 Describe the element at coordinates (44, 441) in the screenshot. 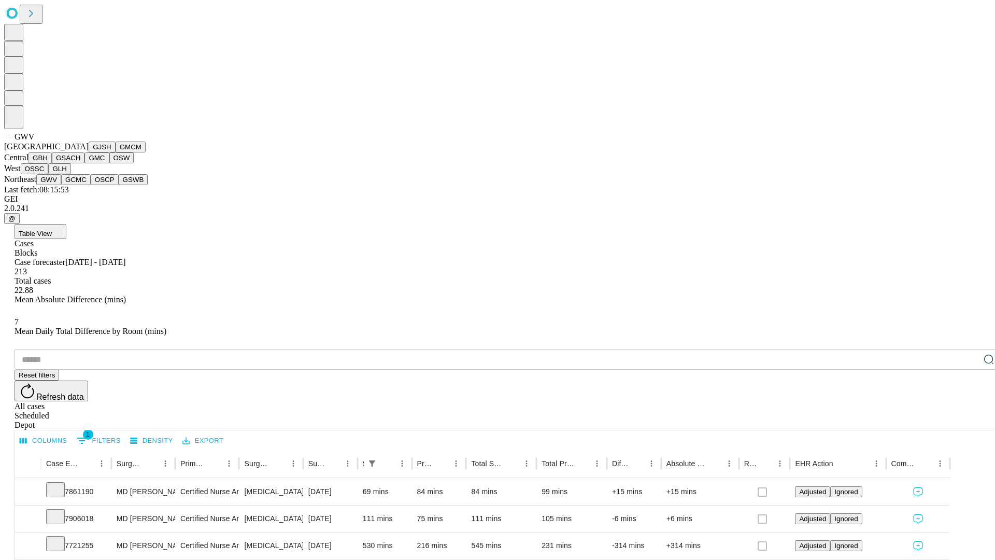

I see `button: Select columns` at that location.